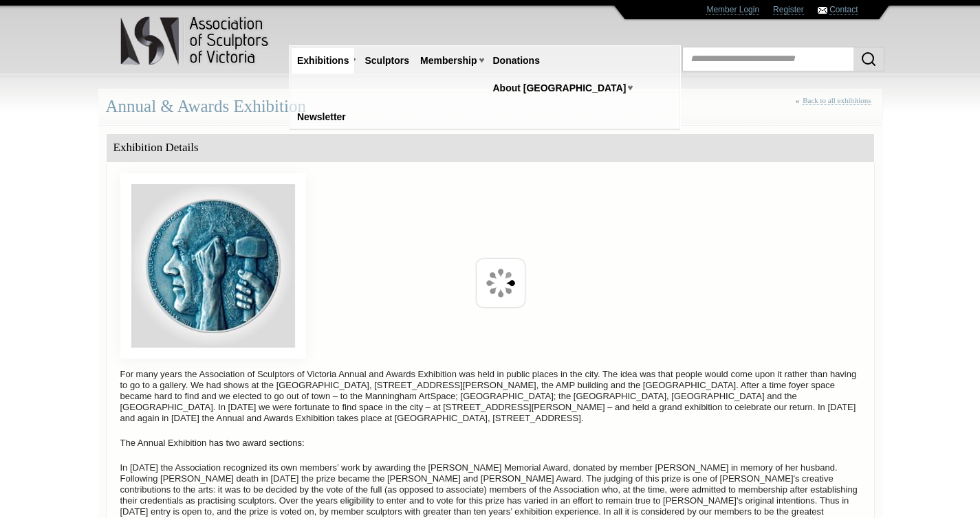 The image size is (980, 518). Describe the element at coordinates (836, 100) in the screenshot. I see `a: Back to all exhibitions` at that location.